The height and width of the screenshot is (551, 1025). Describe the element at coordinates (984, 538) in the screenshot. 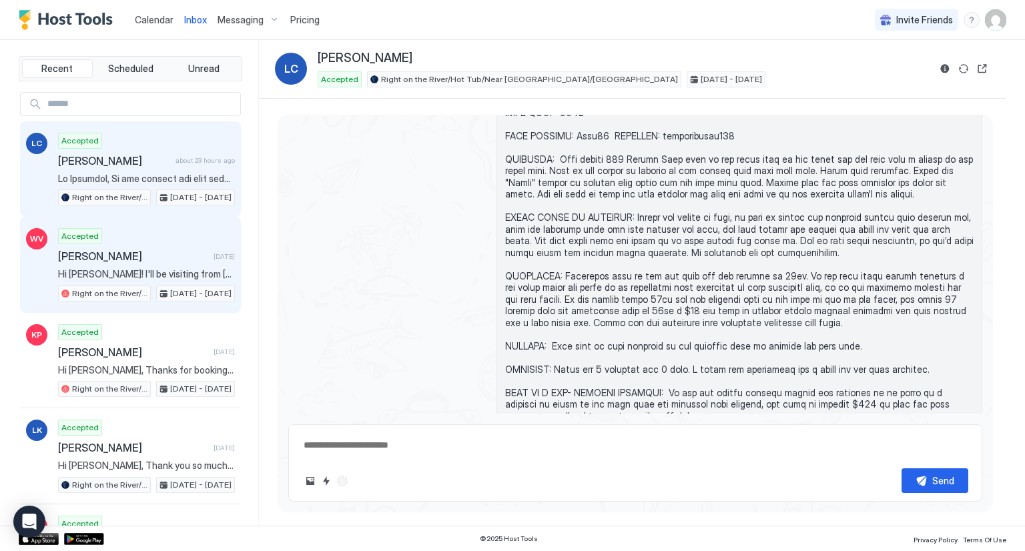

I see `a: Terms Of Use` at that location.